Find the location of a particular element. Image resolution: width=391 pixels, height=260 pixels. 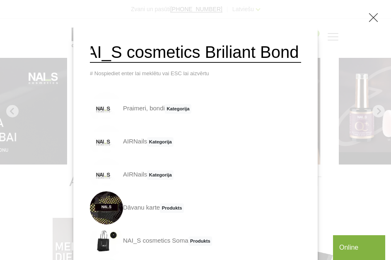

a: NAI_S cosmetics SomaProdukts is located at coordinates (151, 241).